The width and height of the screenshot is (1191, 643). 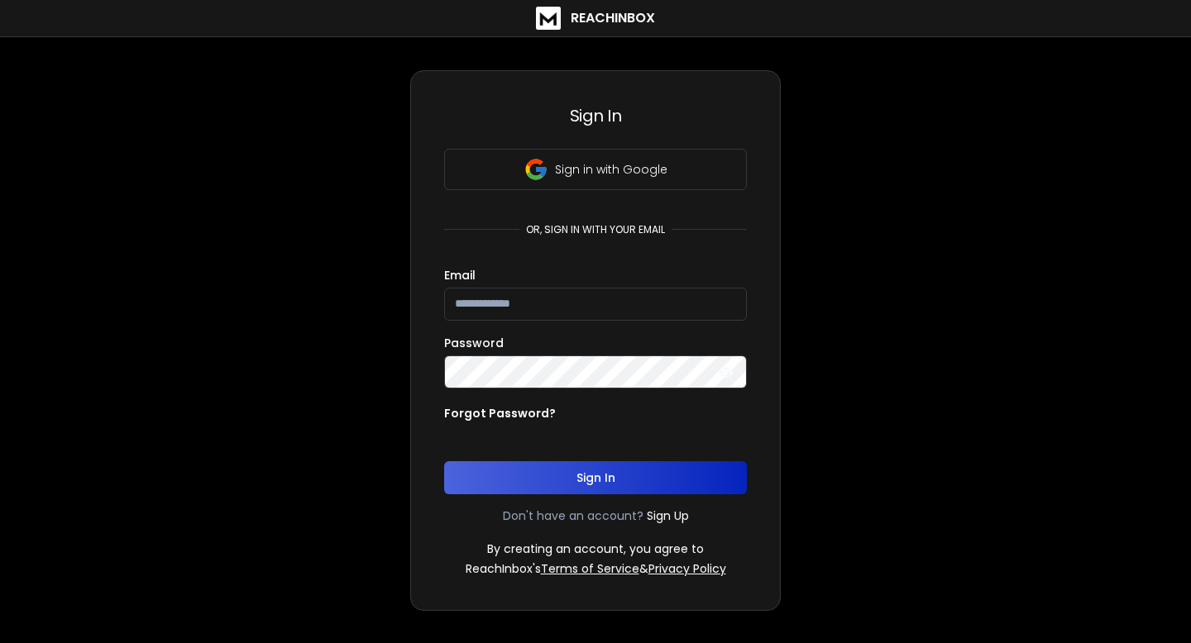 What do you see at coordinates (460, 275) in the screenshot?
I see `label: Email` at bounding box center [460, 275].